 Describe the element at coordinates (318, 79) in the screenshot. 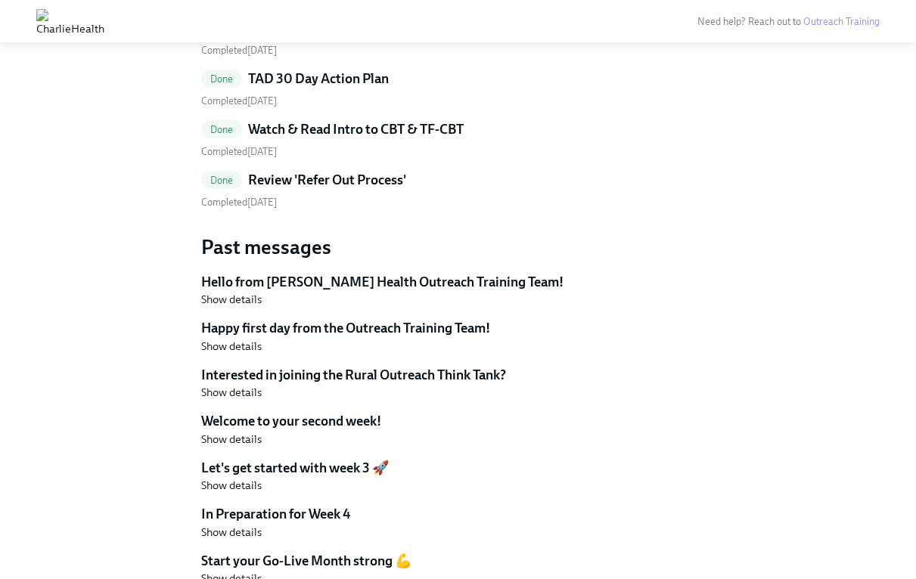

I see `h5: TAD 30 Day Action Plan` at that location.